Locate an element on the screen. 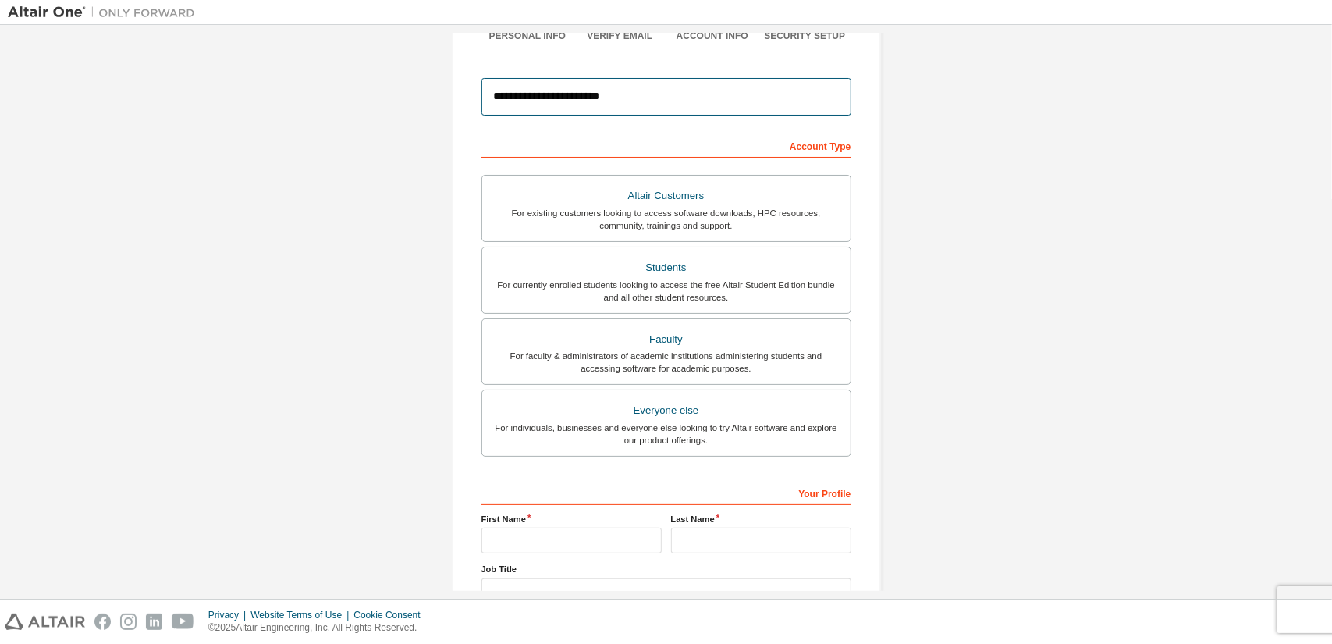  div: Your Profile is located at coordinates (667, 493).